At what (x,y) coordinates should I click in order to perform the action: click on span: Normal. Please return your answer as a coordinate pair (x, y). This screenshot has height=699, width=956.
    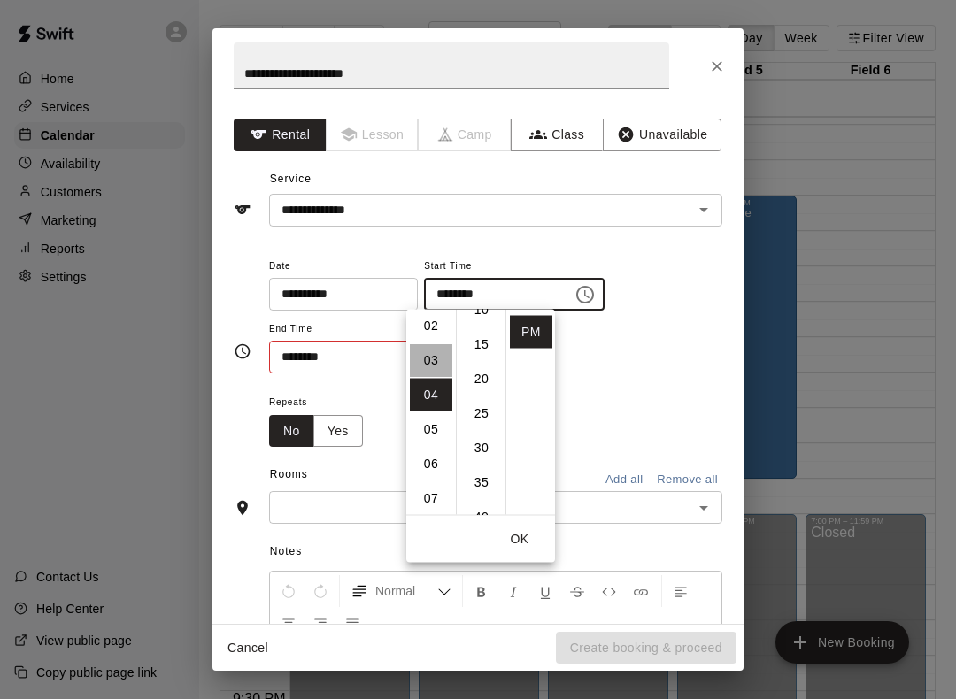
    Looking at the image, I should click on (406, 591).